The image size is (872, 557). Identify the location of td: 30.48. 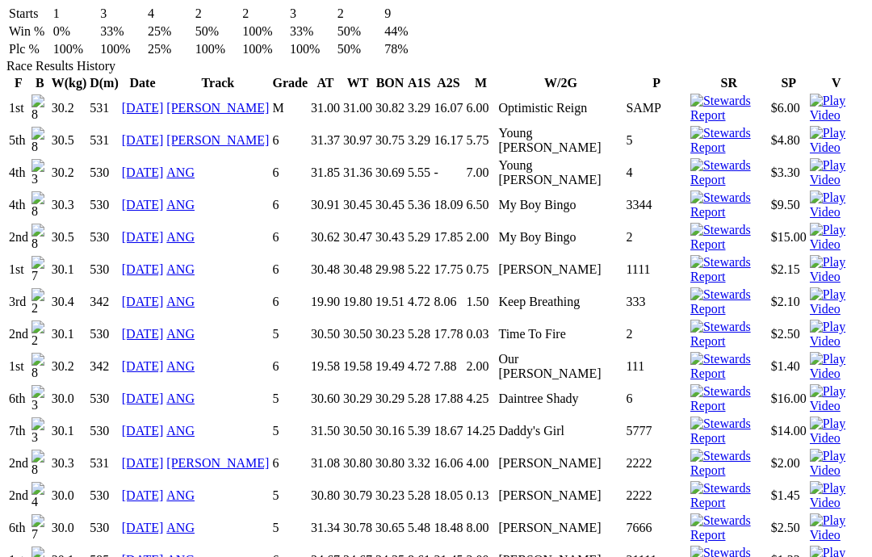
(326, 270).